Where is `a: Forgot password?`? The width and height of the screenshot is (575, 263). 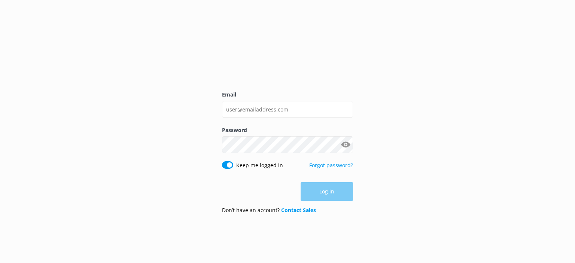 a: Forgot password? is located at coordinates (331, 165).